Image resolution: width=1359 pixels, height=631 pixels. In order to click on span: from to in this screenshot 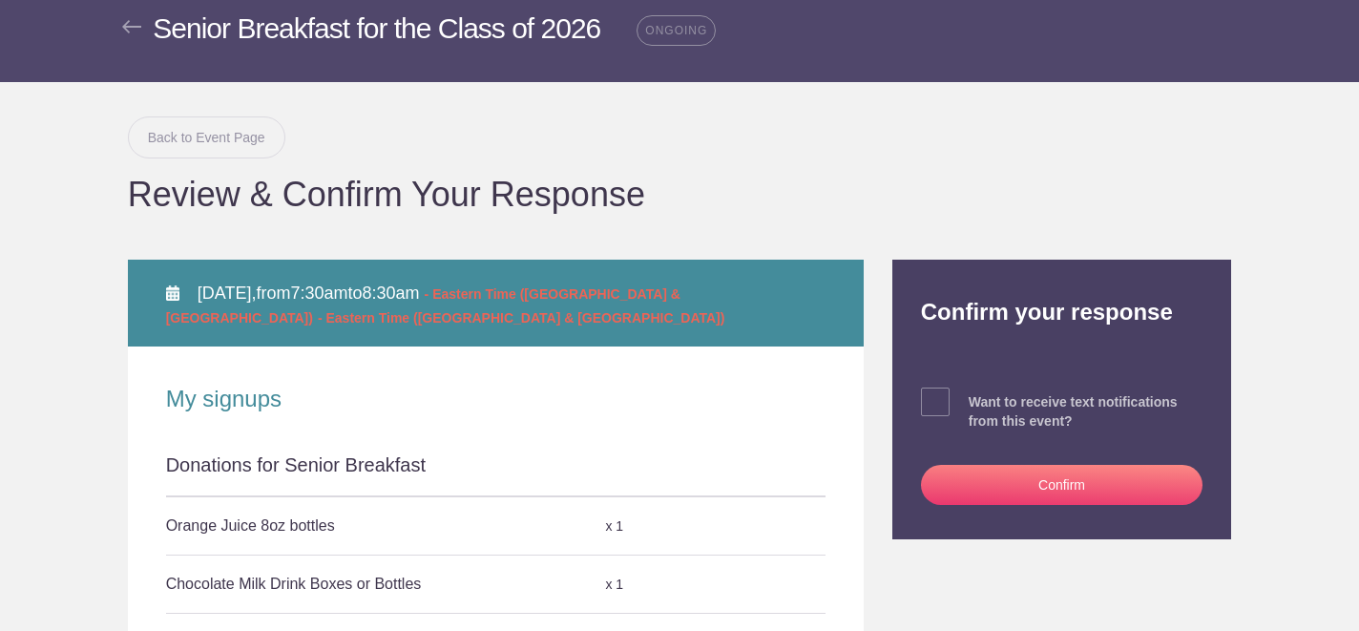, I will do `click(446, 305)`.